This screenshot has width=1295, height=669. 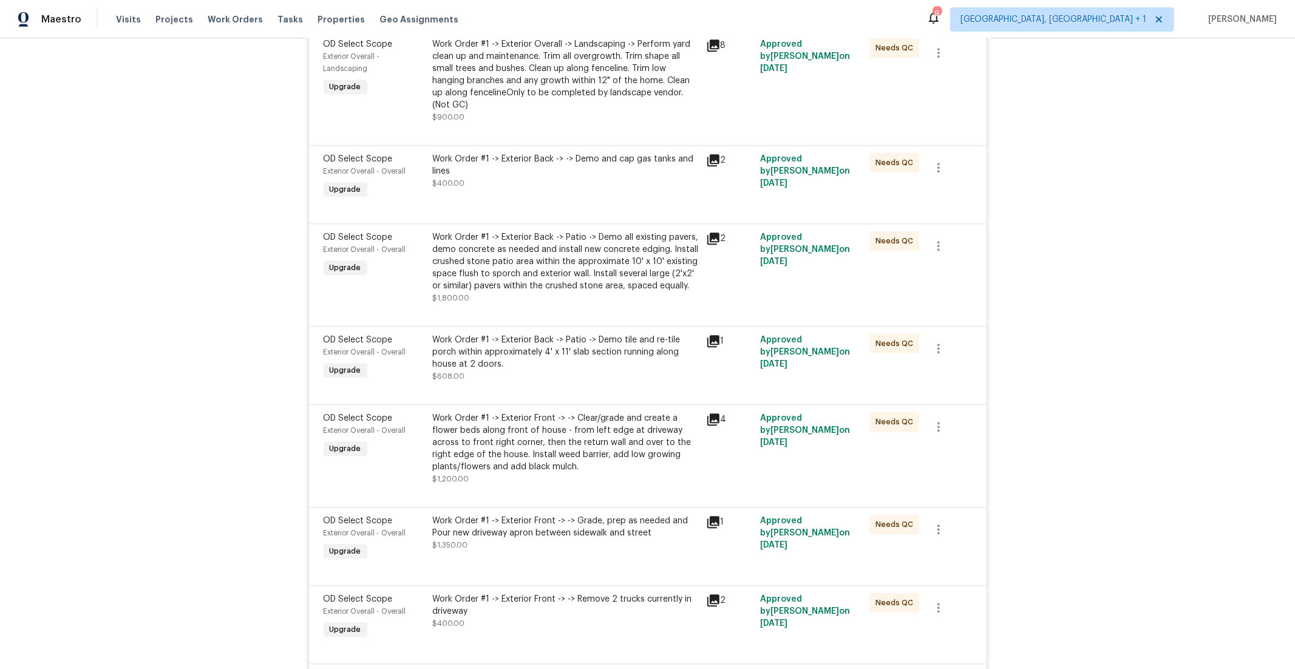 What do you see at coordinates (351, 63) in the screenshot?
I see `span: Exterior Overall - Landscaping` at bounding box center [351, 63].